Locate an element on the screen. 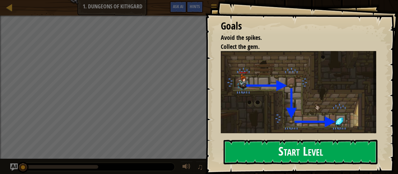 Image resolution: width=398 pixels, height=174 pixels. img: Dungeons of kithgard is located at coordinates (301, 92).